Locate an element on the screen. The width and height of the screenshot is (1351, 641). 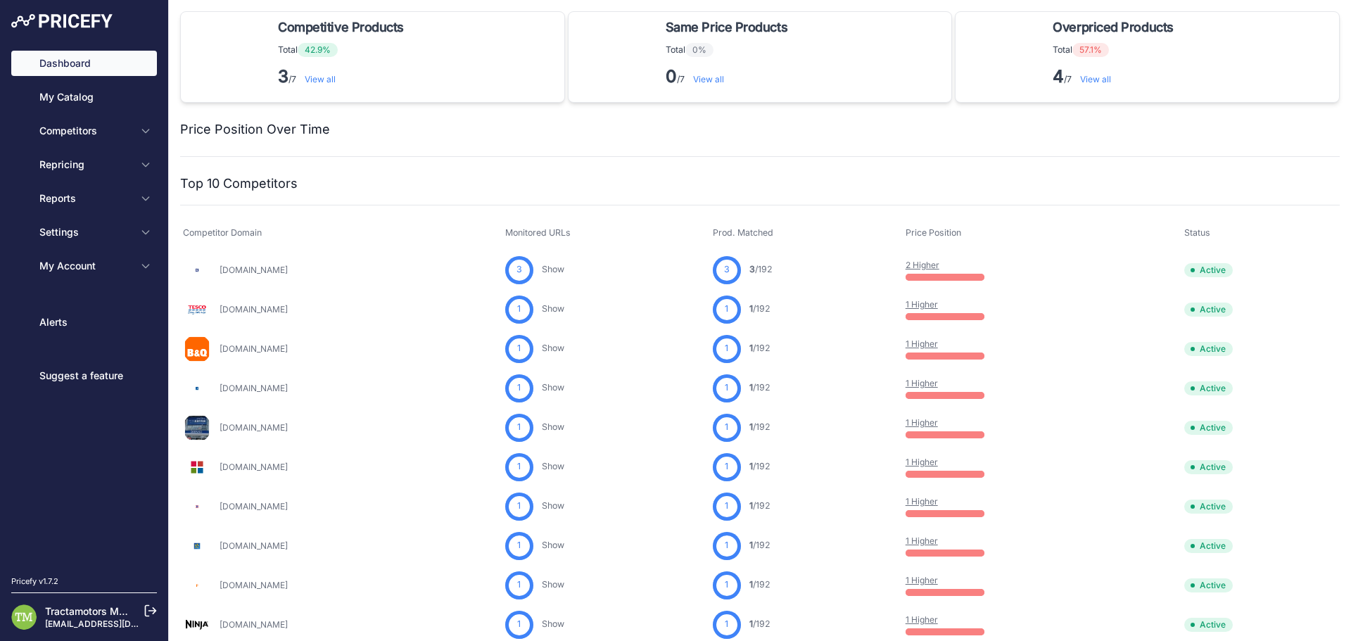
h2: Top 10 Competitors is located at coordinates (238, 184).